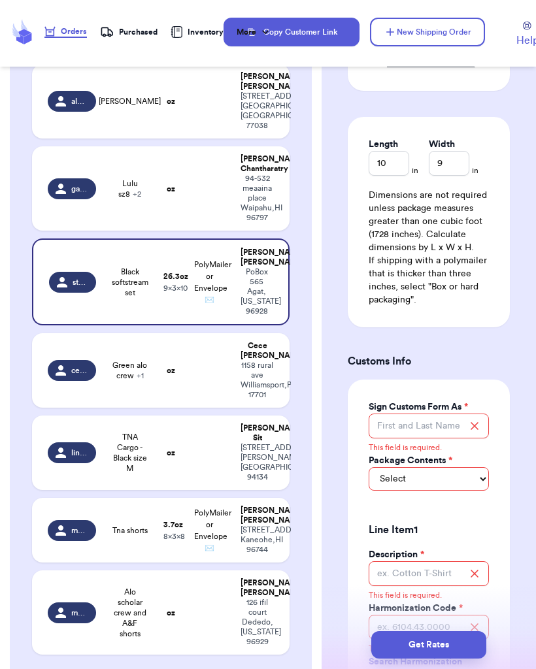  What do you see at coordinates (393, 530) in the screenshot?
I see `h3: Line Item 1` at bounding box center [393, 530].